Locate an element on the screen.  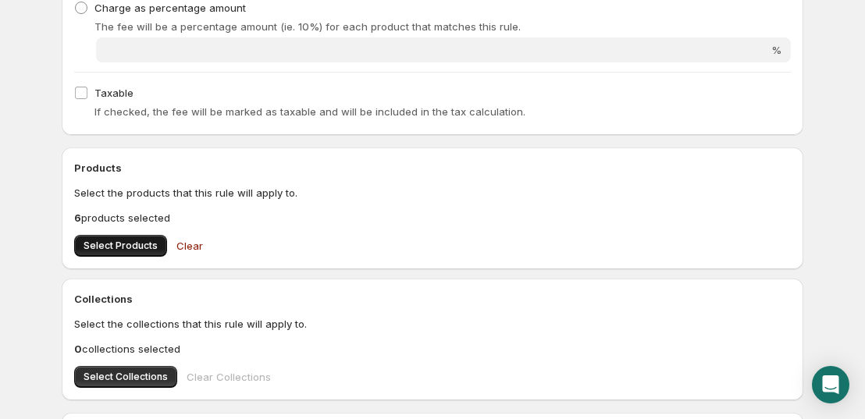
div: Open Intercom Messenger is located at coordinates (830, 385).